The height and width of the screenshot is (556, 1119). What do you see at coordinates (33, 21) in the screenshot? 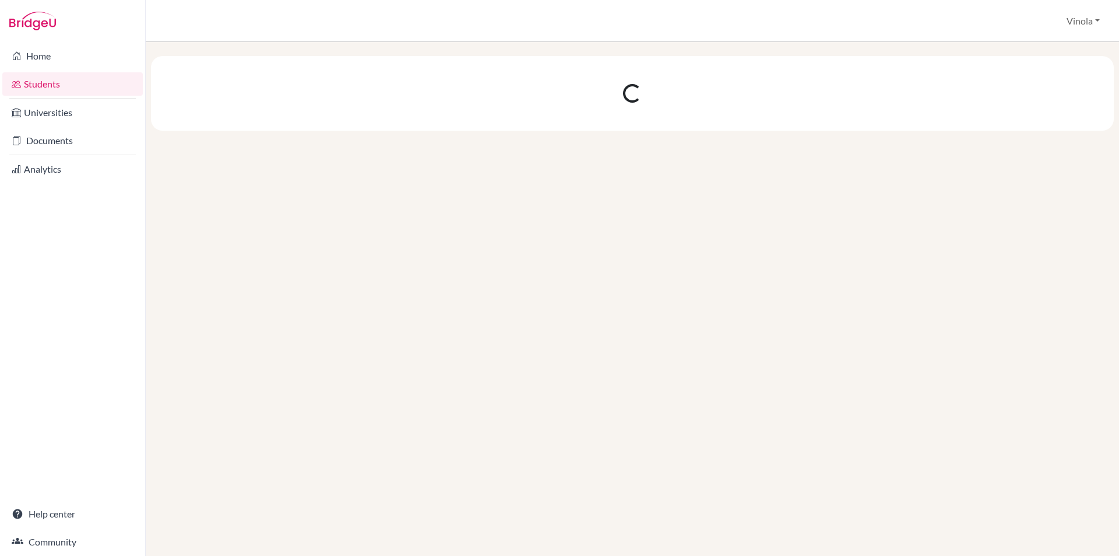
I see `img: Bridge-U` at bounding box center [33, 21].